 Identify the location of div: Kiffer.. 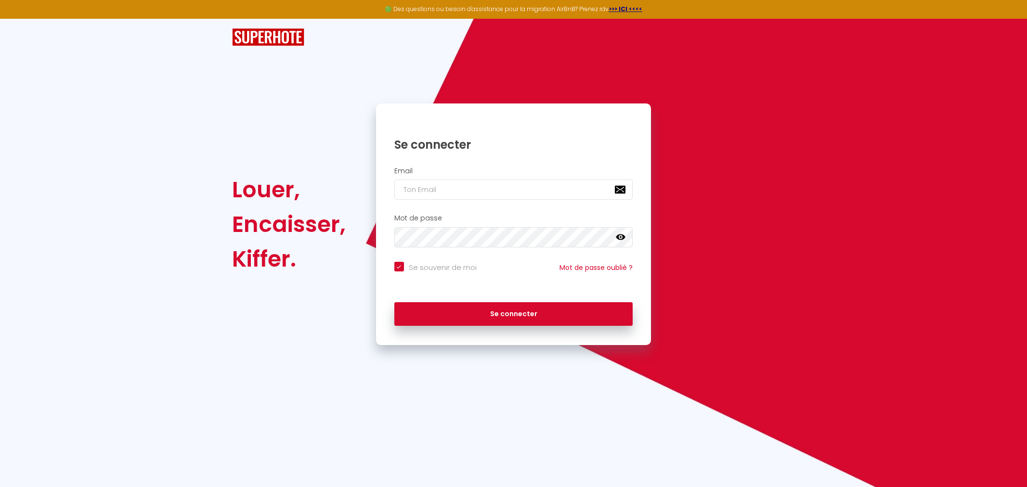
(289, 259).